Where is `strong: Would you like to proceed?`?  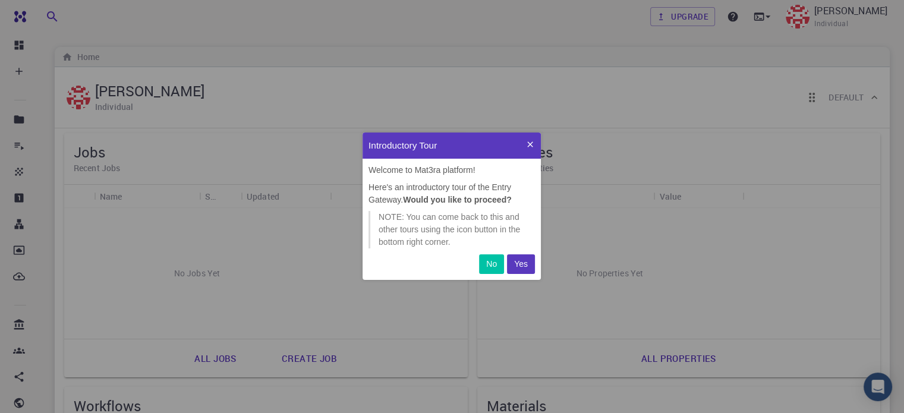 strong: Would you like to proceed? is located at coordinates (457, 200).